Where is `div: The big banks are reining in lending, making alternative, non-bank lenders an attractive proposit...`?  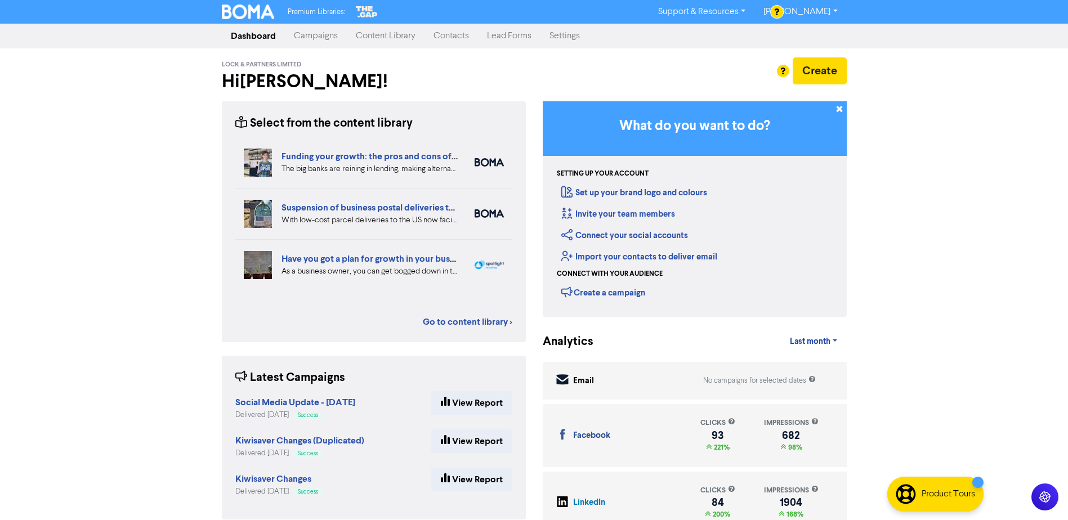
div: The big banks are reining in lending, making alternative, non-bank lenders an attractive proposit... is located at coordinates (369, 169).